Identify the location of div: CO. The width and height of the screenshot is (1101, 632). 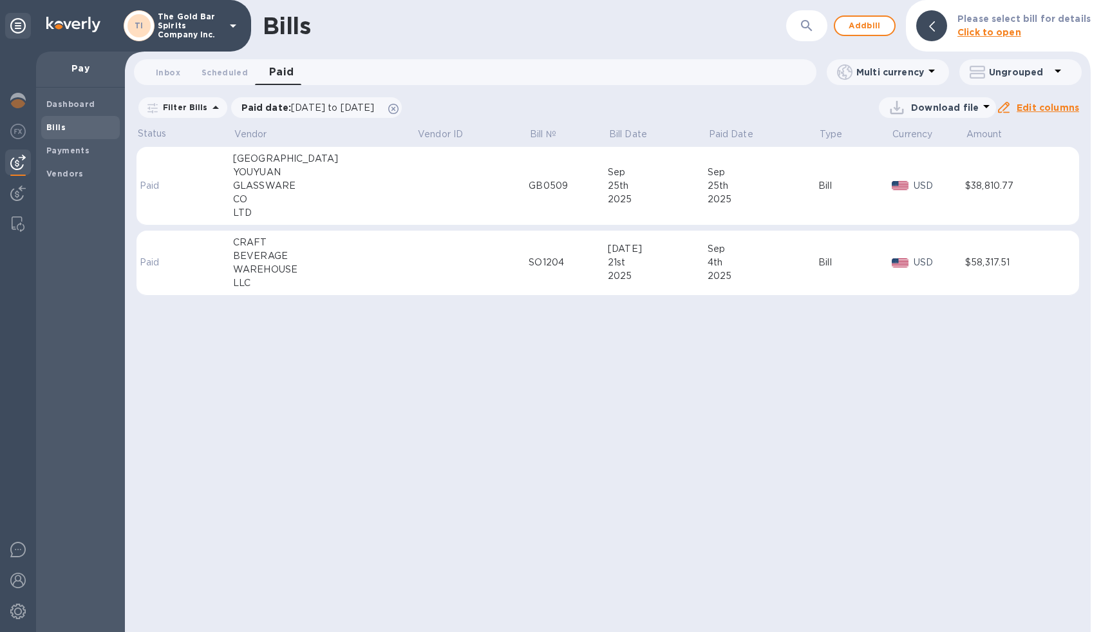
(325, 199).